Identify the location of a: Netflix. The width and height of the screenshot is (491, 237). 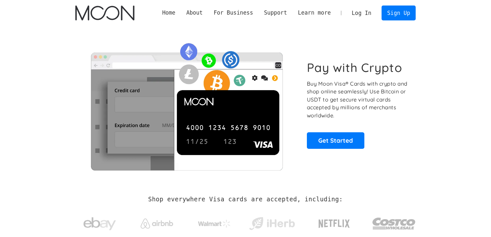
(334, 222).